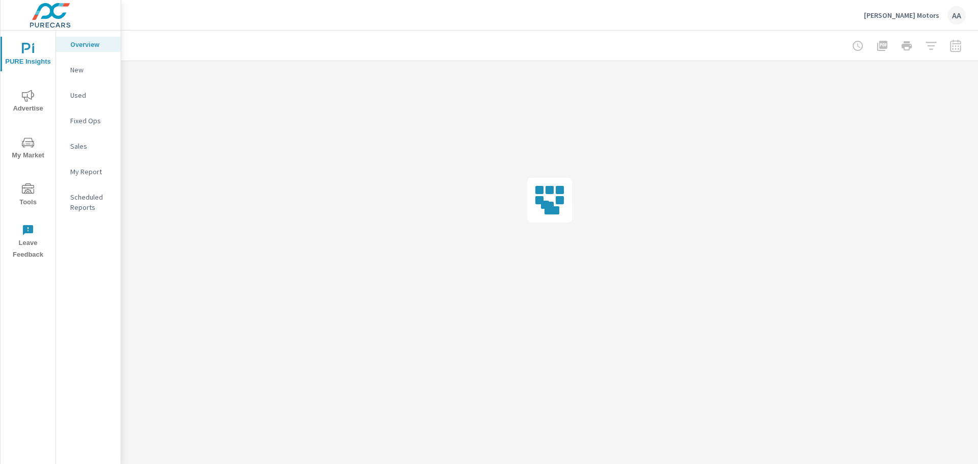 The image size is (978, 464). What do you see at coordinates (88, 70) in the screenshot?
I see `div: New` at bounding box center [88, 70].